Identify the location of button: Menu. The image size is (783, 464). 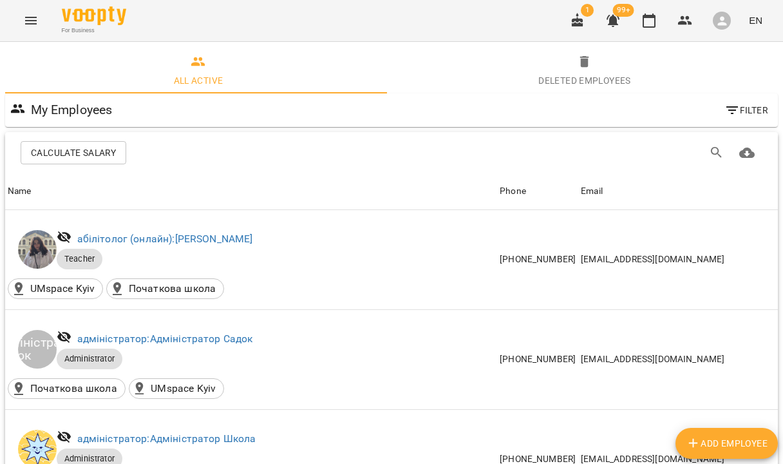
(31, 21).